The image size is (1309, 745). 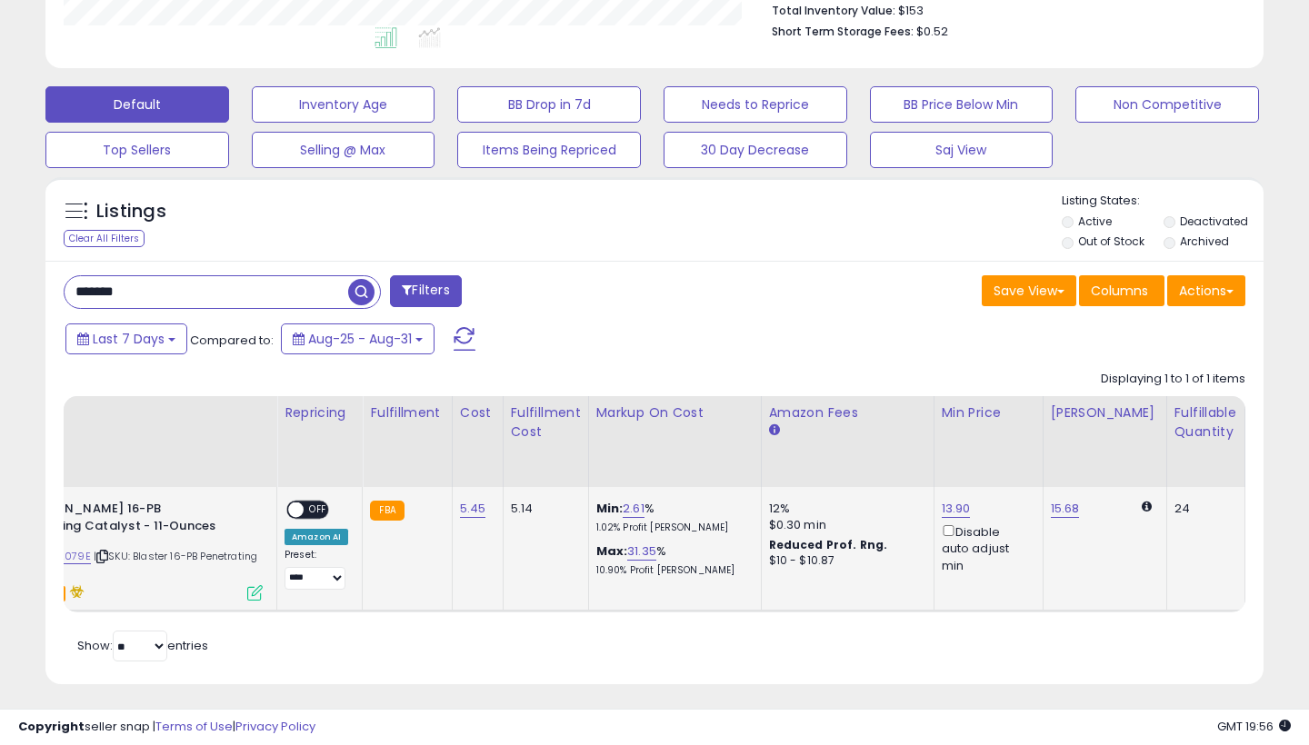 I want to click on span: Show: entries, so click(x=143, y=645).